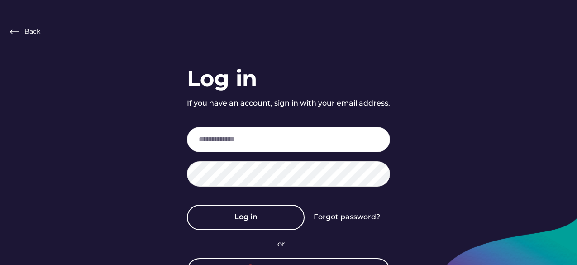 Image resolution: width=577 pixels, height=265 pixels. What do you see at coordinates (288, 103) in the screenshot?
I see `div: If you have an account, sign in with your email address.` at bounding box center [288, 103].